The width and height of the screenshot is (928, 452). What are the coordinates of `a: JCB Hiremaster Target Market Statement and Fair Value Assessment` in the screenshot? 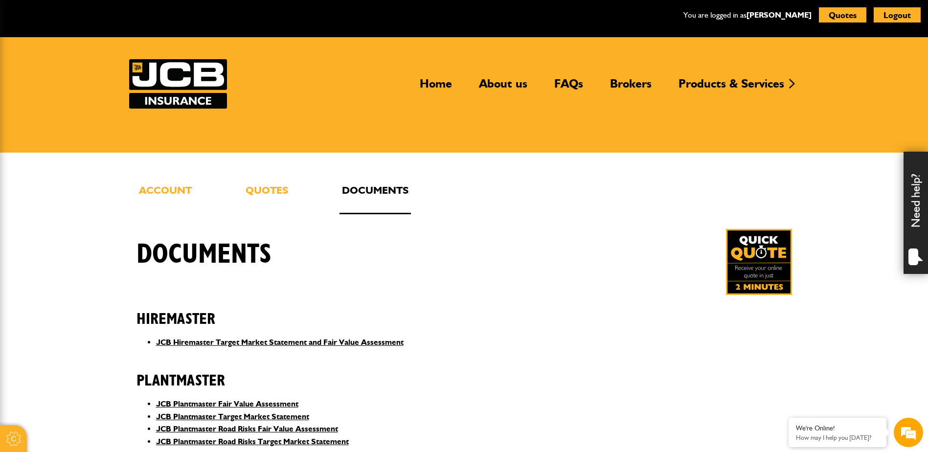 It's located at (280, 342).